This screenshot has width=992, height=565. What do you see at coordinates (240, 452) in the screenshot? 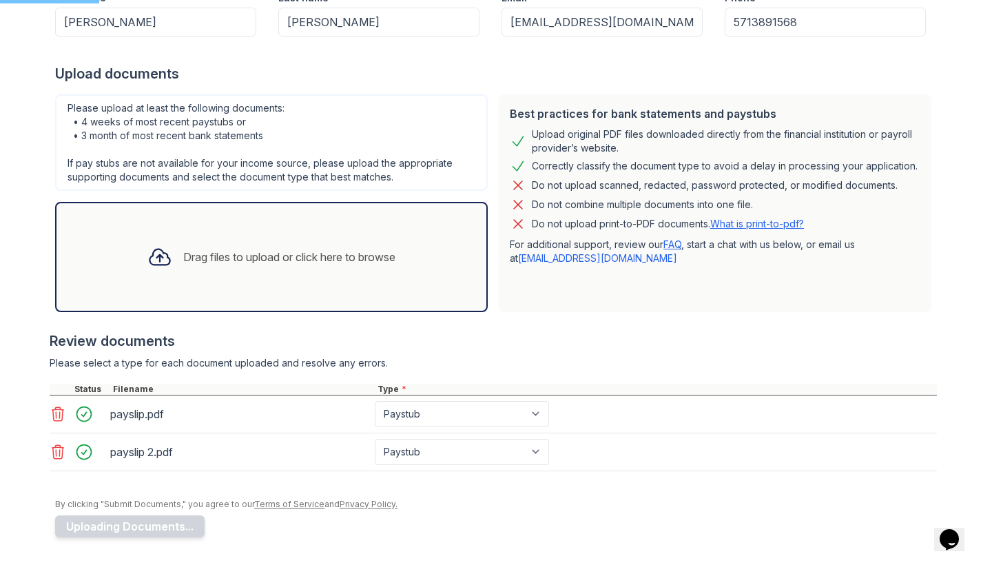
I see `div: payslip 2.pdf` at bounding box center [240, 452].